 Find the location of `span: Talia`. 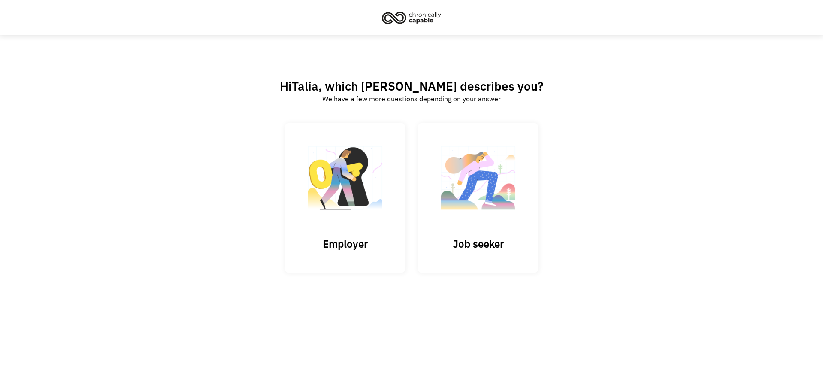

span: Talia is located at coordinates (305, 86).